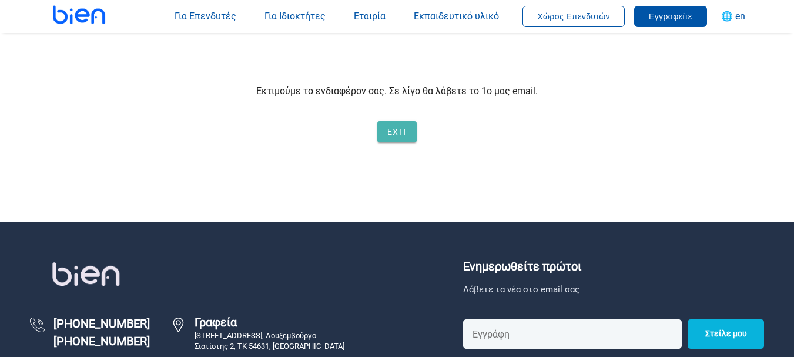 This screenshot has height=357, width=794. I want to click on span: Χώρος Επενδυτών, so click(574, 16).